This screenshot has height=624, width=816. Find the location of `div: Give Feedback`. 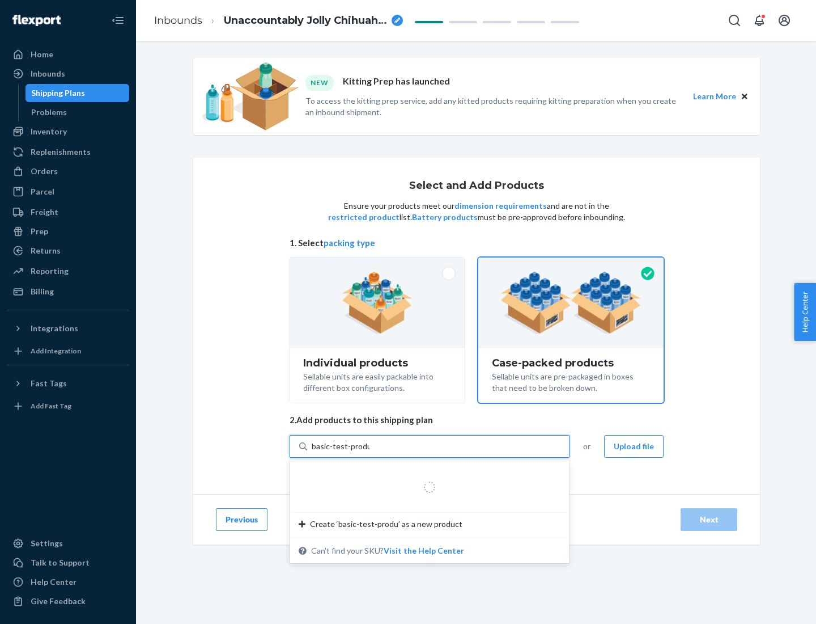

div: Give Feedback is located at coordinates (58, 601).